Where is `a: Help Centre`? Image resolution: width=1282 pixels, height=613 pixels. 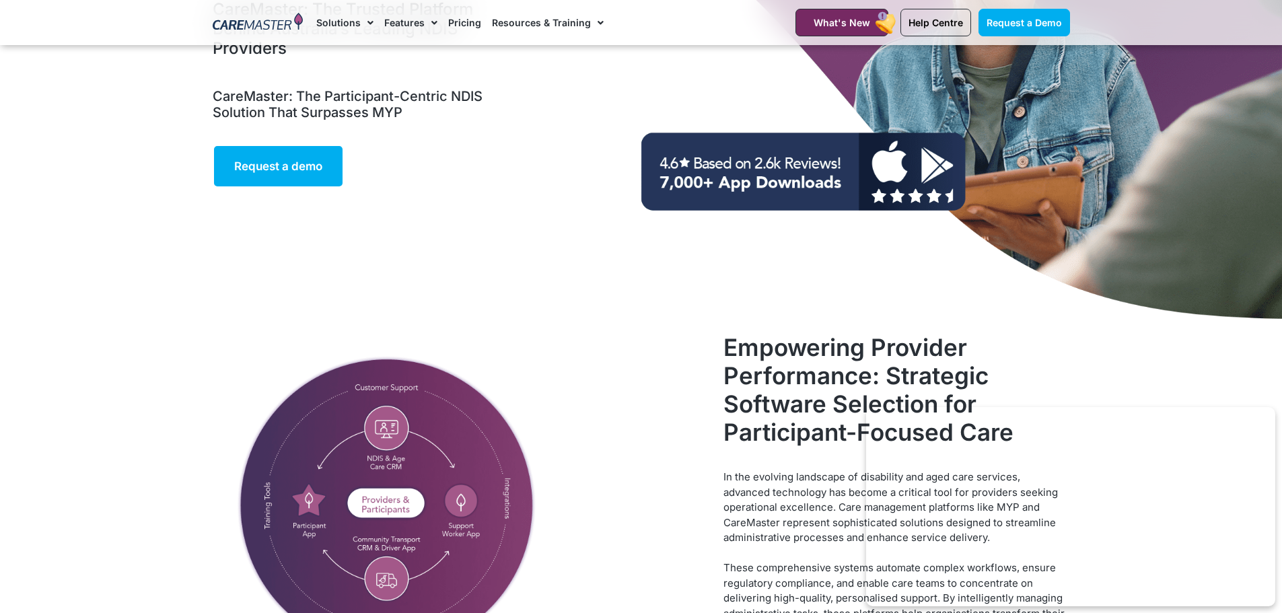 a: Help Centre is located at coordinates (935, 22).